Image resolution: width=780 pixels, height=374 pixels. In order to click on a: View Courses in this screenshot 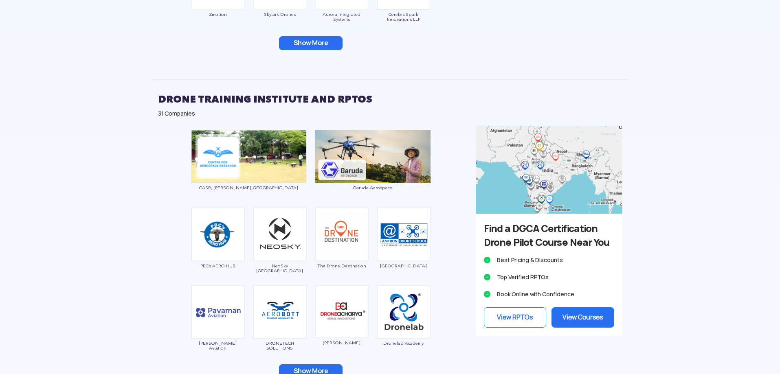, I will do `click(583, 318)`.